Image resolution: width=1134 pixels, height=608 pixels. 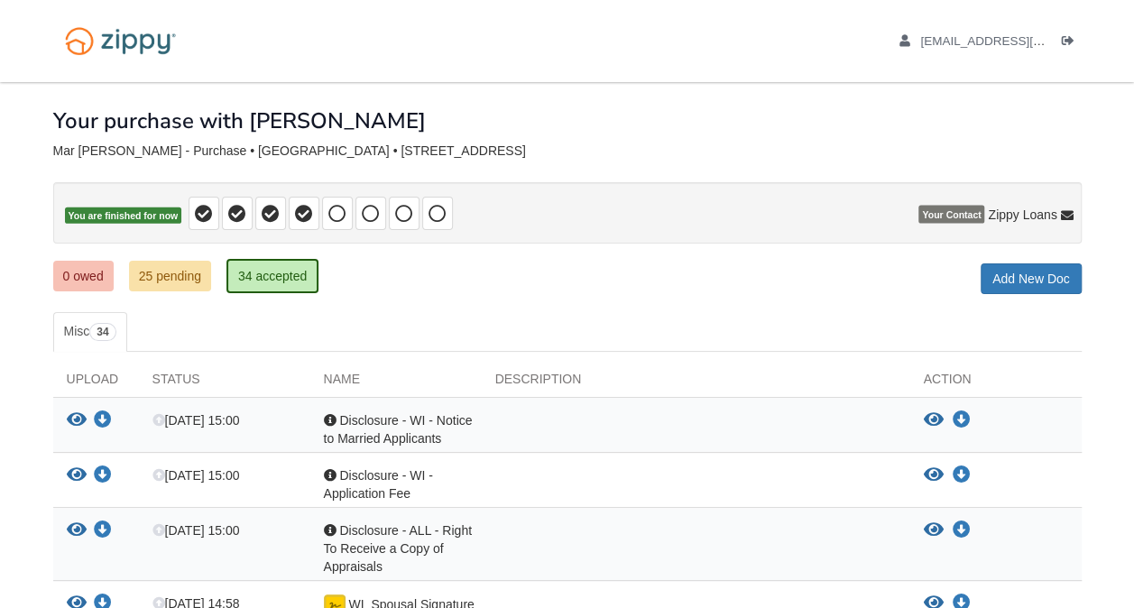 I want to click on a: 34 accepted, so click(x=272, y=276).